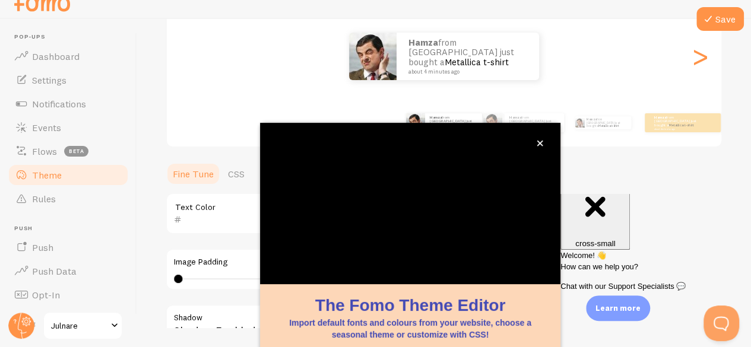 The height and width of the screenshot is (347, 751). I want to click on a: Events, so click(68, 128).